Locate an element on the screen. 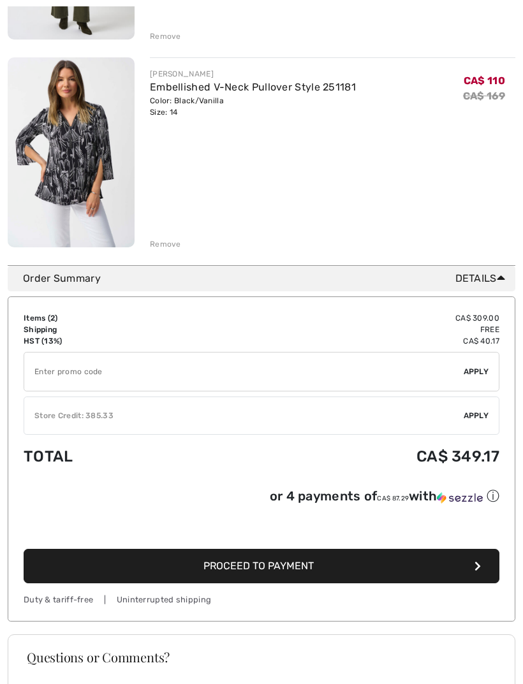 This screenshot has width=523, height=684. td: CA$ 349.17 is located at coordinates (350, 456).